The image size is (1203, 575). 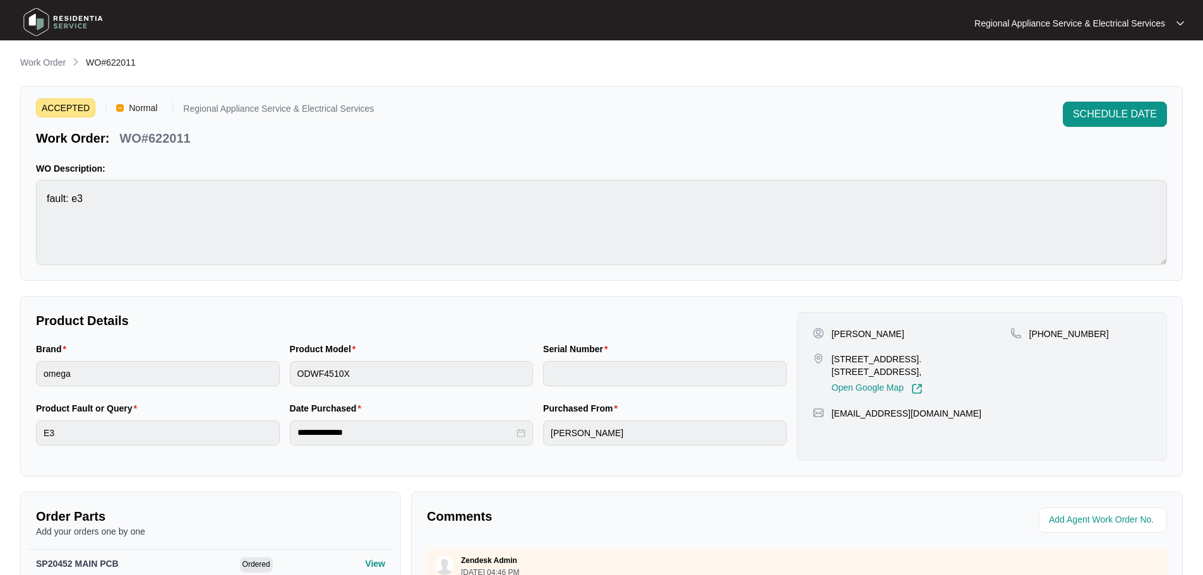 What do you see at coordinates (210, 517) in the screenshot?
I see `p: Order Parts` at bounding box center [210, 517].